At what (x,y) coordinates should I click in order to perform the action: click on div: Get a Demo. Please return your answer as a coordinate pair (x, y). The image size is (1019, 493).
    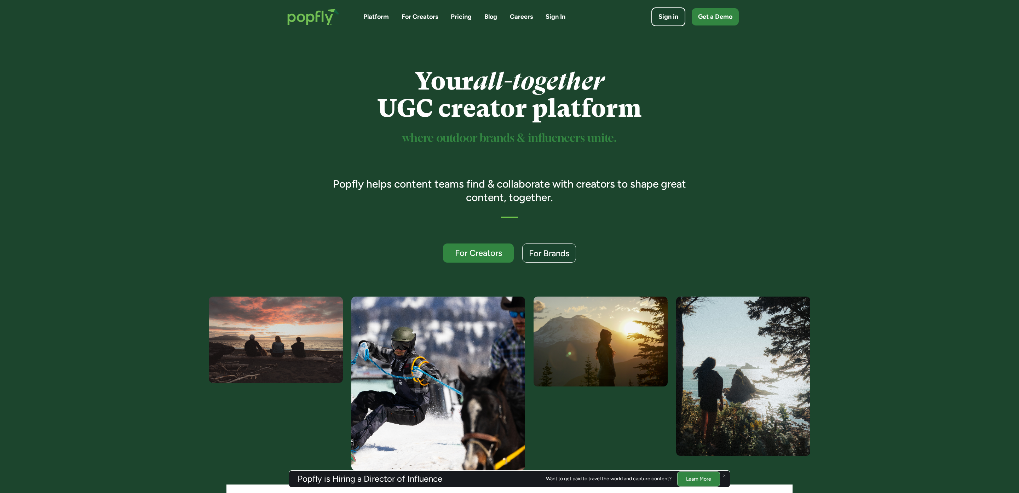
    Looking at the image, I should click on (715, 17).